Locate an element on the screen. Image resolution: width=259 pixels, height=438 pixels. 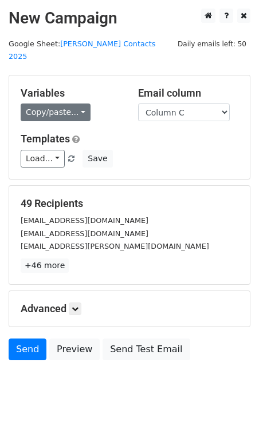
a: Daily emails left: 50 is located at coordinates (212, 43).